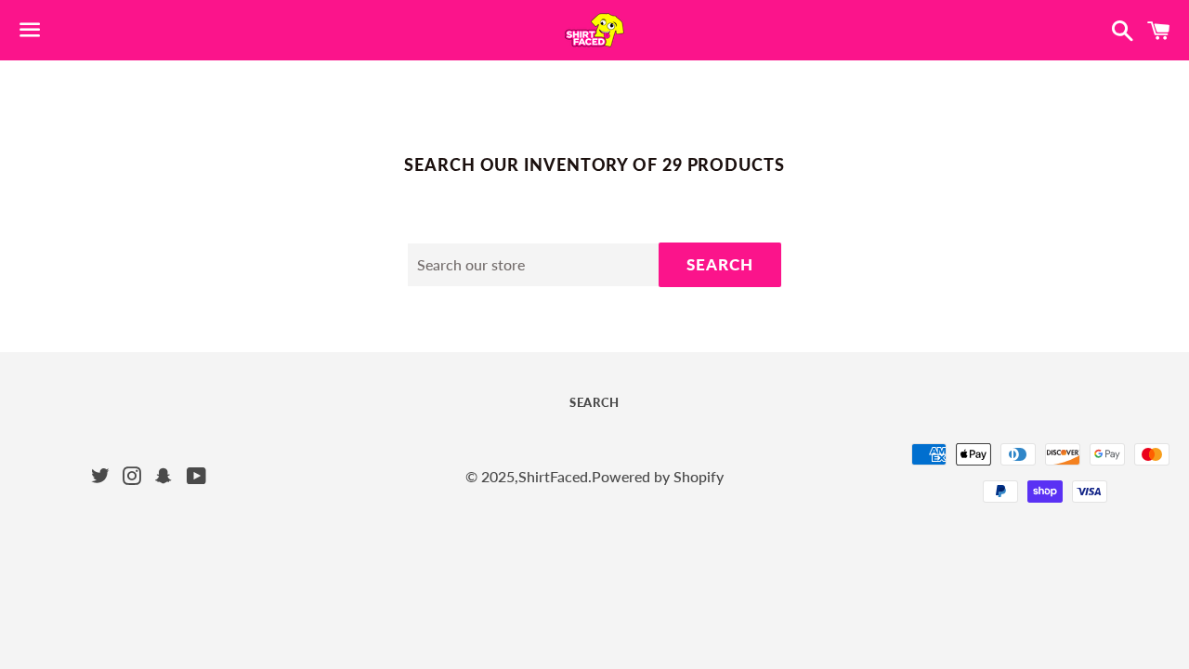 This screenshot has height=669, width=1189. I want to click on img: ShirtFaced, so click(595, 30).